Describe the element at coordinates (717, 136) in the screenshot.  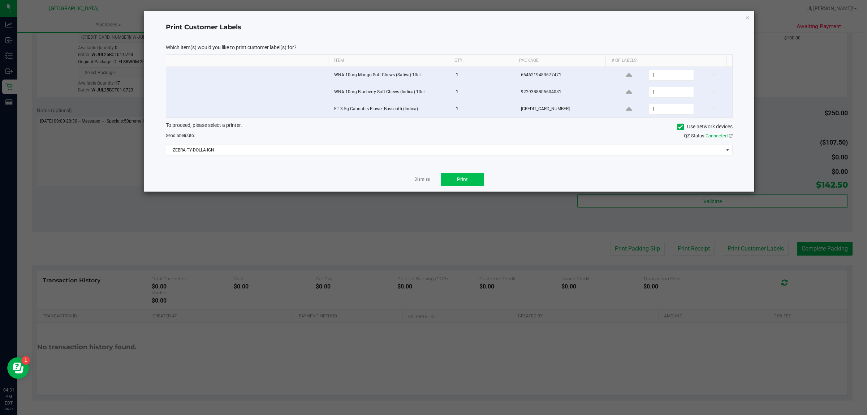
I see `span: Connected` at that location.